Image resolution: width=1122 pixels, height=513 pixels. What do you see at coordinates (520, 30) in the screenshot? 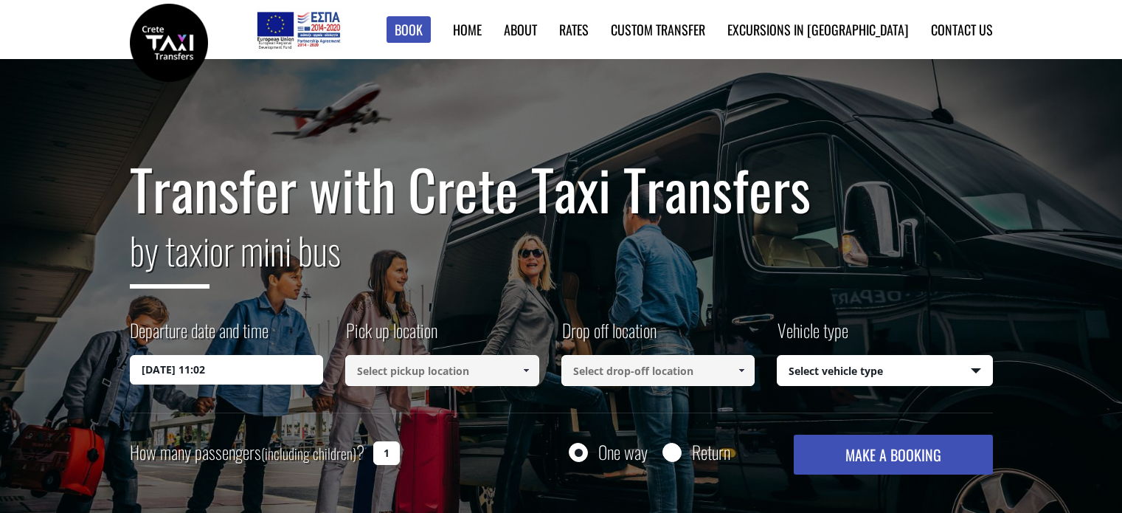
I see `a: About` at bounding box center [520, 30].